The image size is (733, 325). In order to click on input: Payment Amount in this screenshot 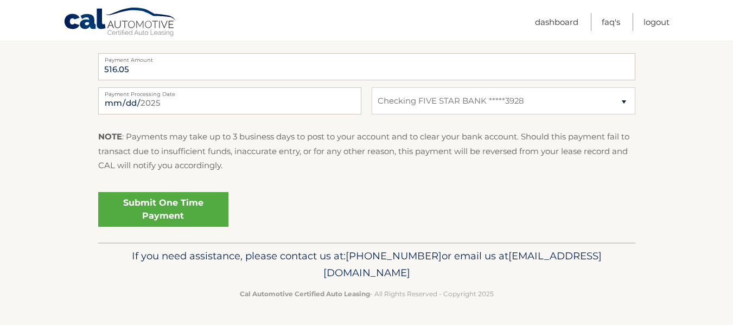, I will do `click(367, 67)`.